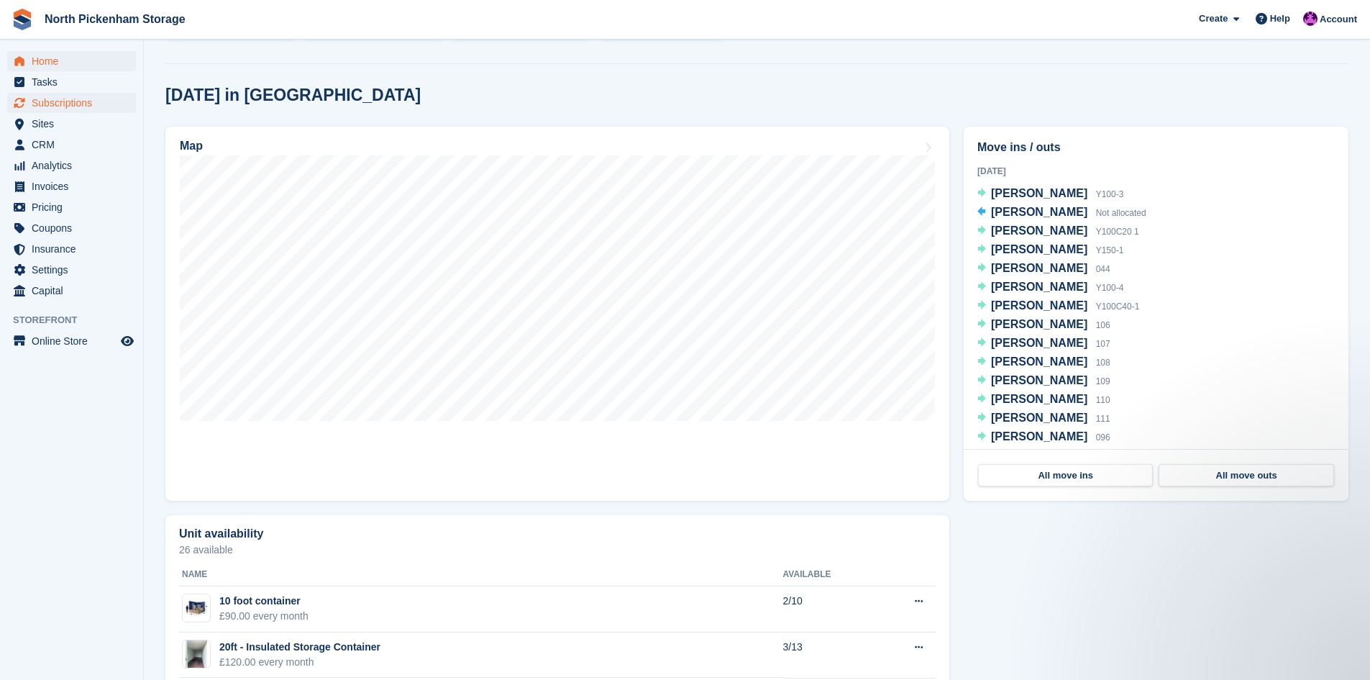 The width and height of the screenshot is (1370, 680). What do you see at coordinates (75, 291) in the screenshot?
I see `span: Capital` at bounding box center [75, 291].